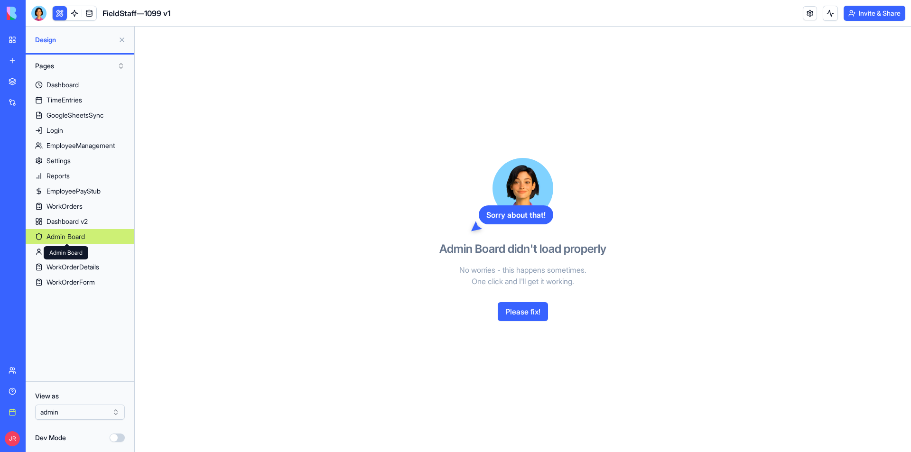 The height and width of the screenshot is (452, 911). What do you see at coordinates (75, 115) in the screenshot?
I see `div: GoogleSheetsSync` at bounding box center [75, 115].